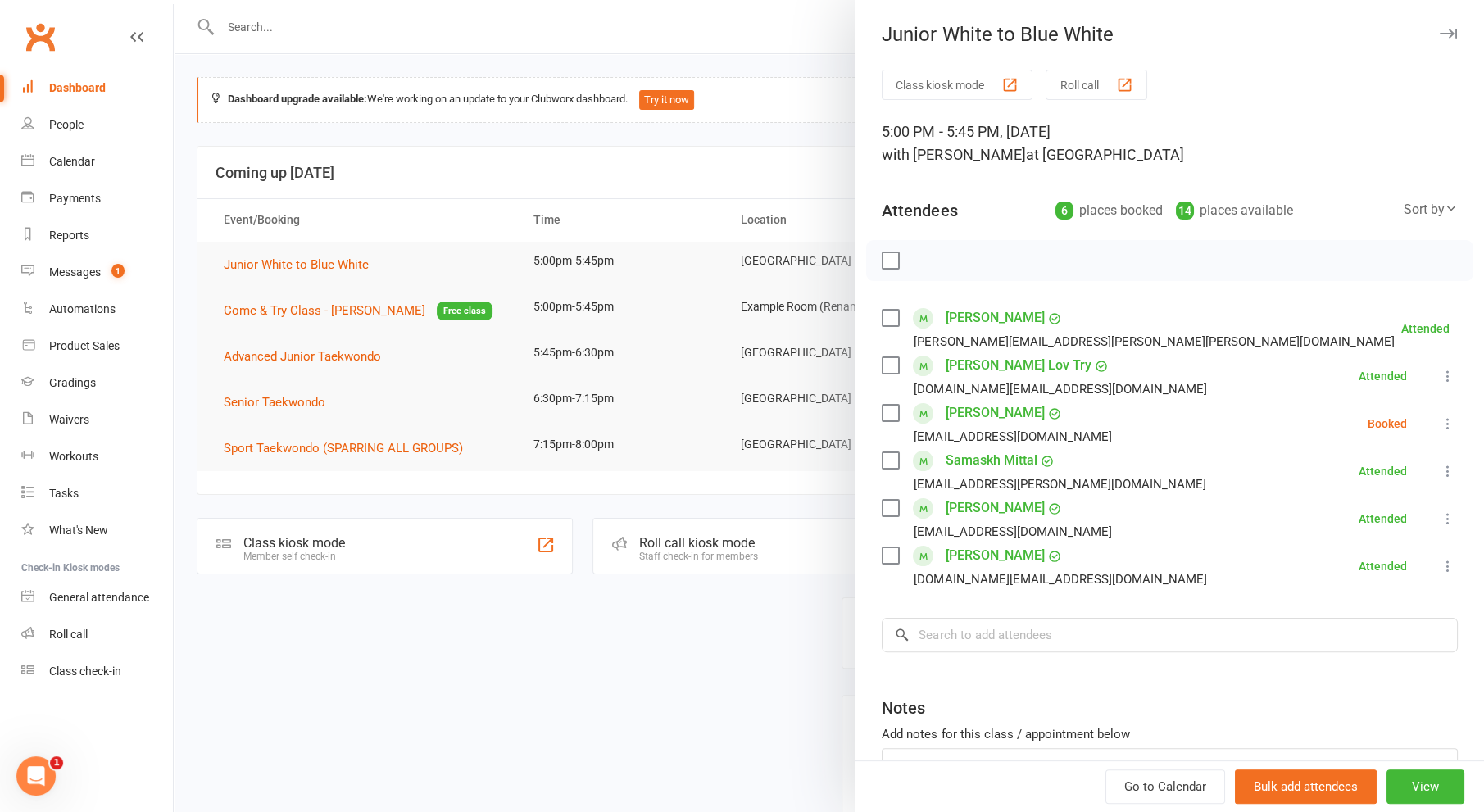  I want to click on a: Waivers, so click(97, 420).